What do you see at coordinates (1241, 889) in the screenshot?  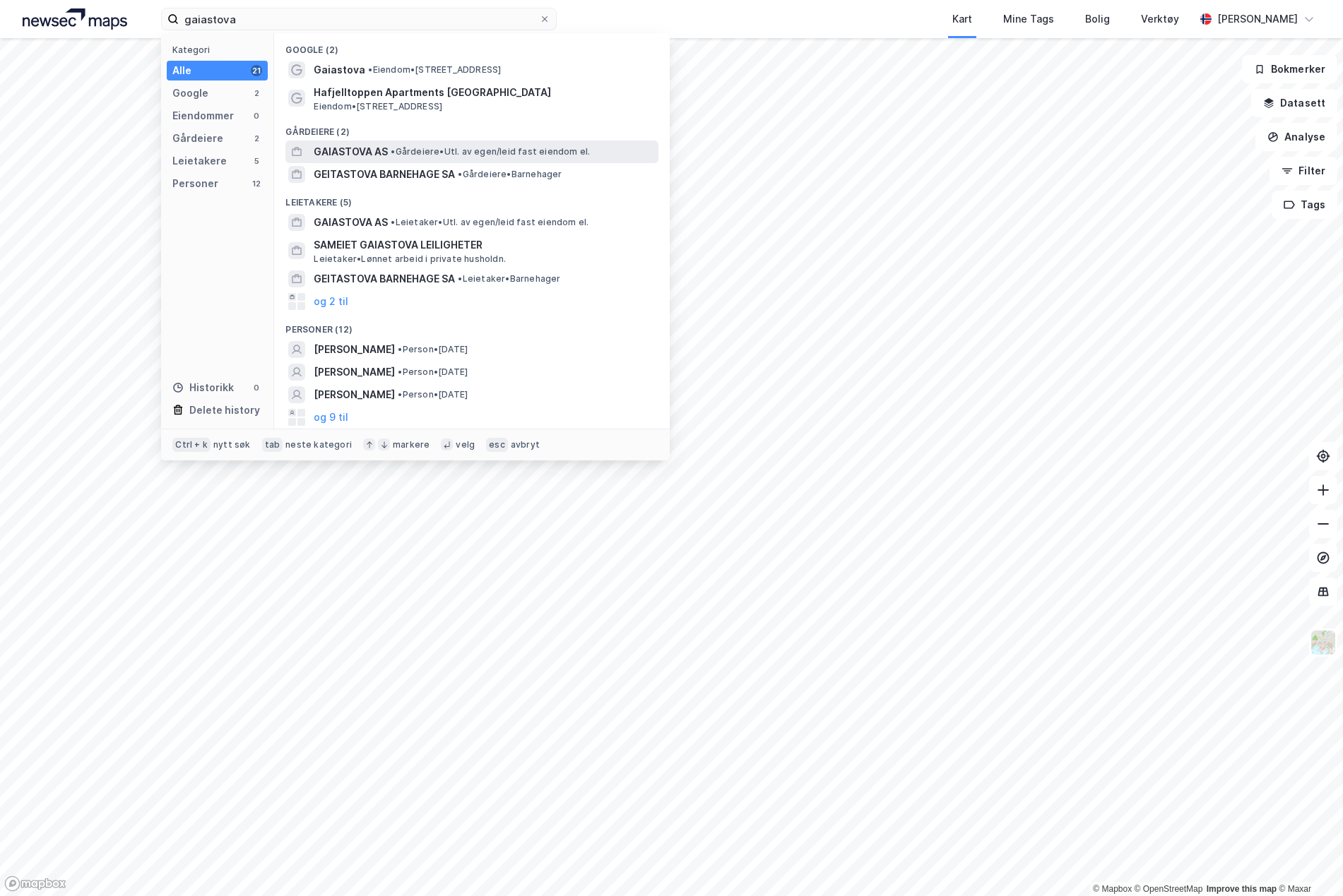 I see `a: Improve this map` at bounding box center [1241, 889].